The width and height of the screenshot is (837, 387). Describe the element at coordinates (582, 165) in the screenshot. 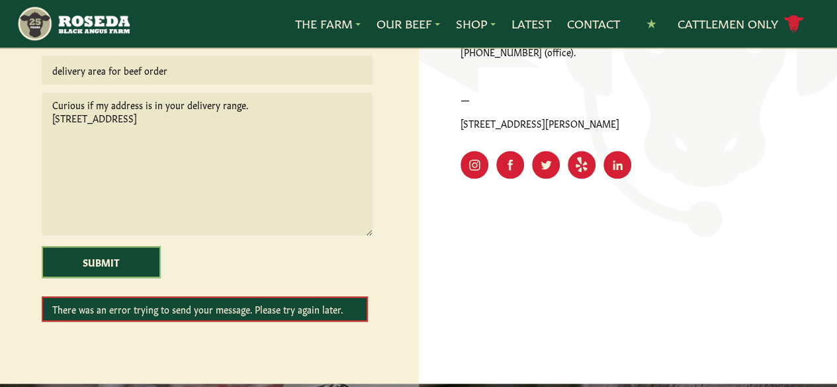

I see `a: Visit Our Yelp Page` at that location.